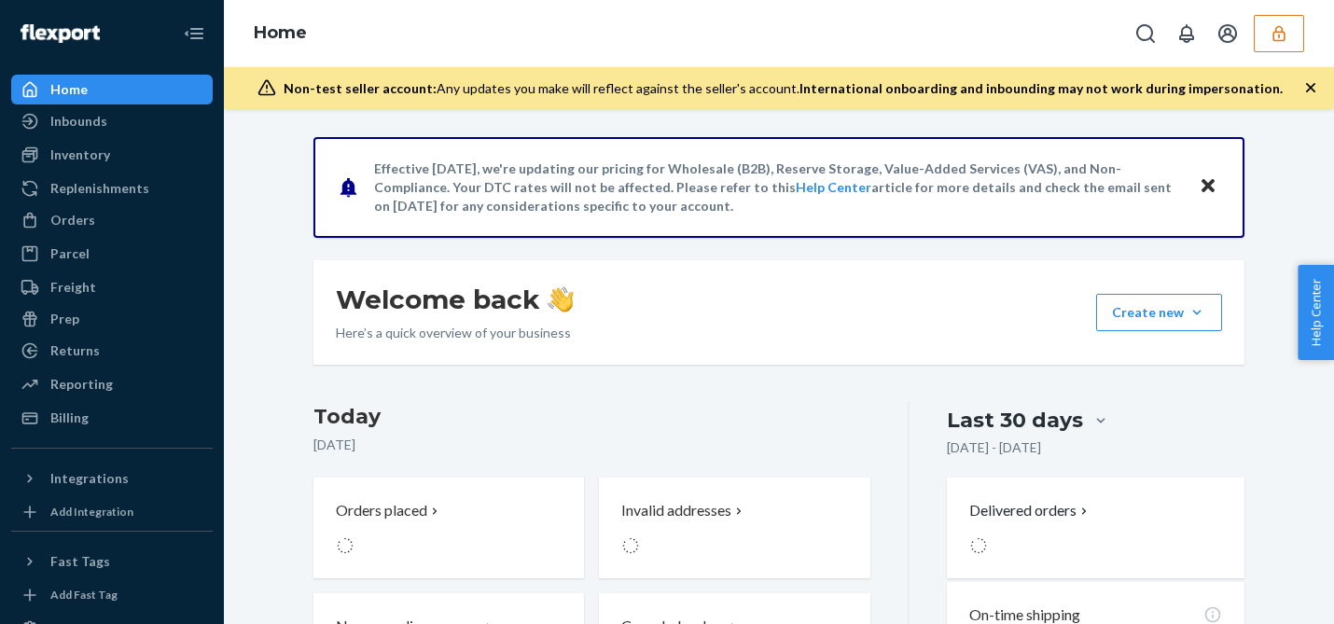 This screenshot has height=624, width=1334. What do you see at coordinates (112, 562) in the screenshot?
I see `button: Fast Tags` at bounding box center [112, 562].